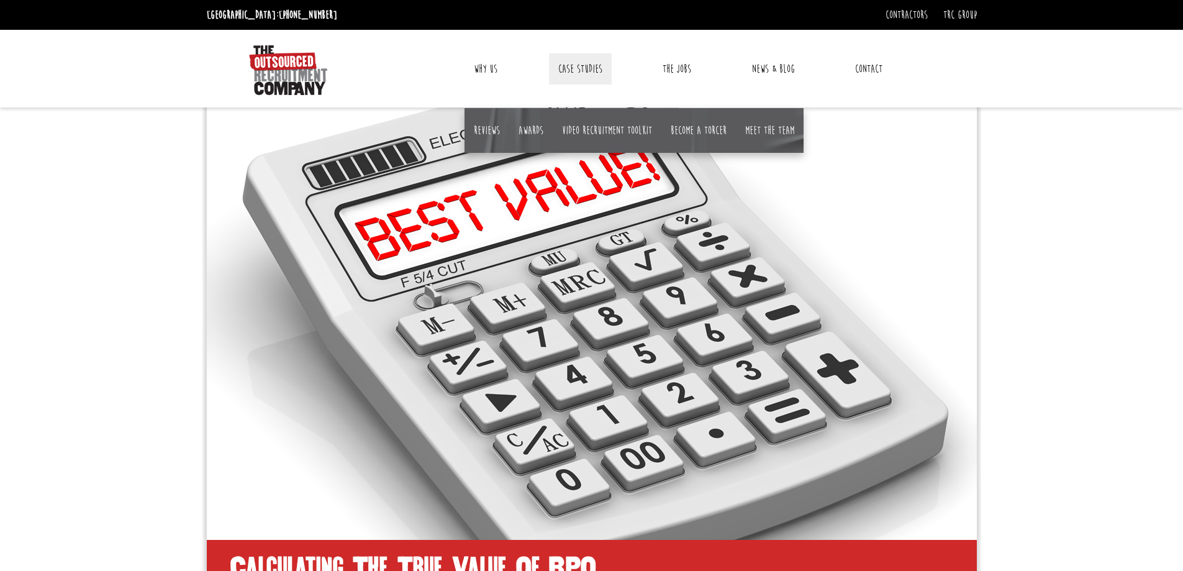 This screenshot has width=1183, height=571. I want to click on a: Contractors, so click(907, 15).